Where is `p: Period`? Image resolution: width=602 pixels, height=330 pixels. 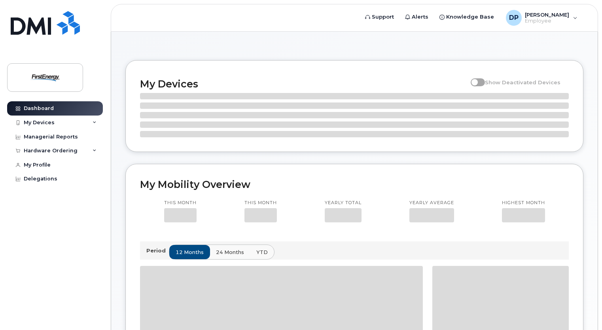
p: Period is located at coordinates (157, 250).